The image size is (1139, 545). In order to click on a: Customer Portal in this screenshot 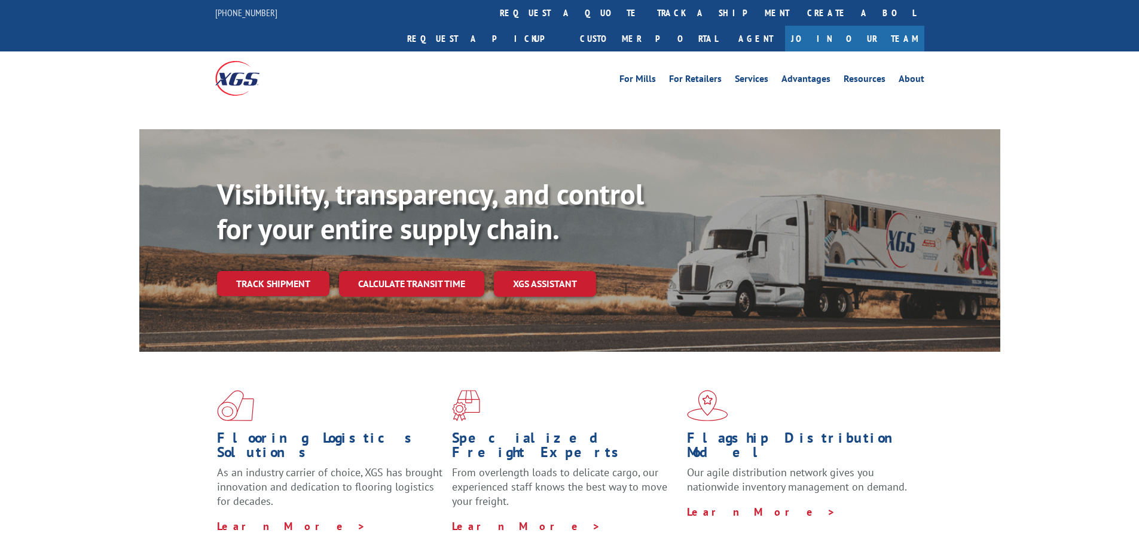, I will do `click(649, 38)`.